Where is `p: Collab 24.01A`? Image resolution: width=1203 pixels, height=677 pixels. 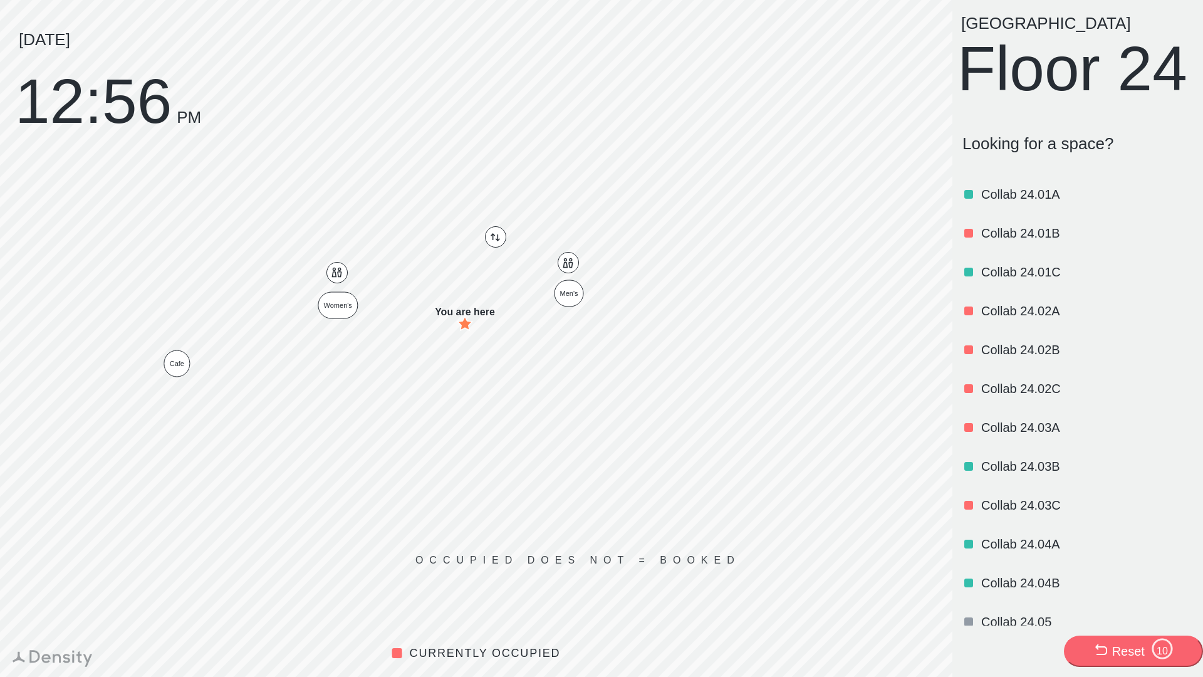
p: Collab 24.01A is located at coordinates (1086, 194).